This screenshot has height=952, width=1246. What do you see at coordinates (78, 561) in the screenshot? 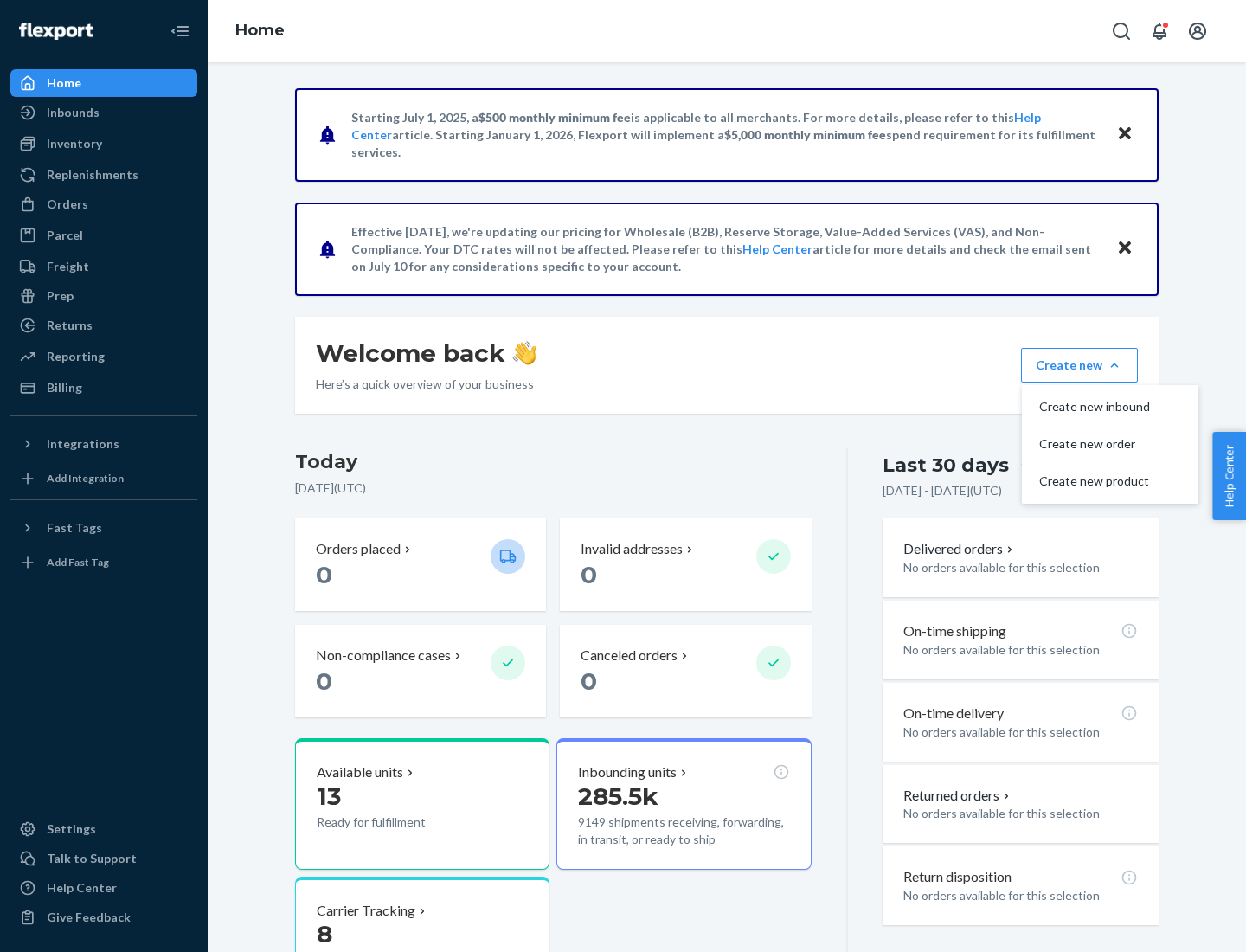
I see `div: Add Fast Tag` at bounding box center [78, 561].